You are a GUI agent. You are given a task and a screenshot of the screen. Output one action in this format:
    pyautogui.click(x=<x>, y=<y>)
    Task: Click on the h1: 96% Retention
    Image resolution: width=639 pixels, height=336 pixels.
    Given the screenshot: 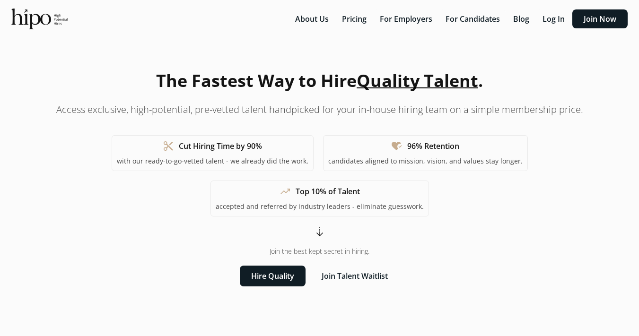 What is the action you would take?
    pyautogui.click(x=433, y=146)
    